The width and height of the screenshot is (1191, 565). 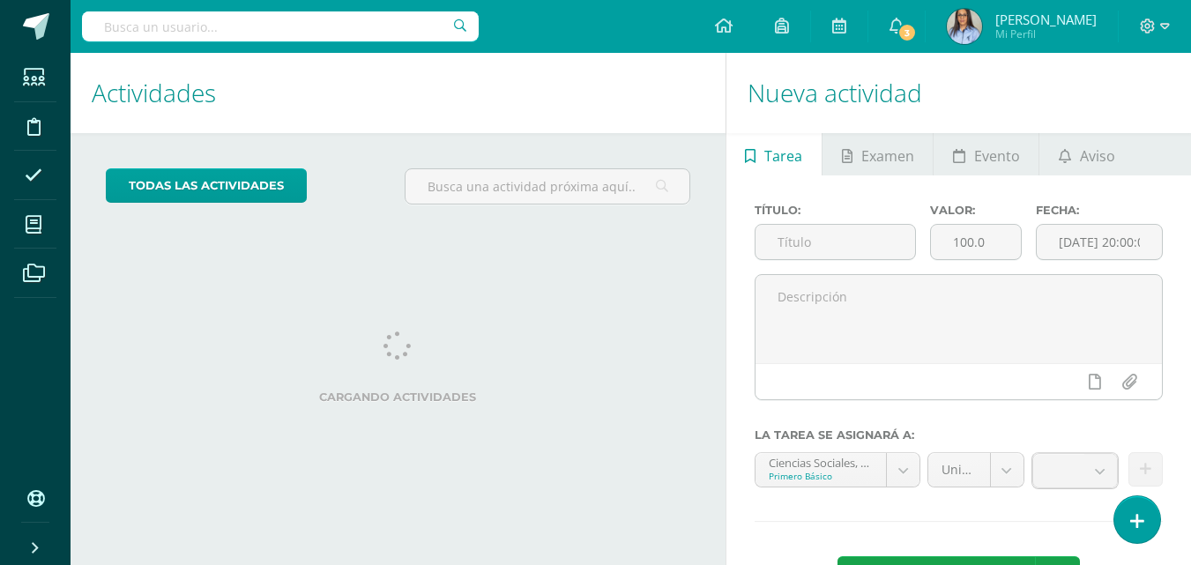 I want to click on input: Fecha de entrega, so click(x=1100, y=242).